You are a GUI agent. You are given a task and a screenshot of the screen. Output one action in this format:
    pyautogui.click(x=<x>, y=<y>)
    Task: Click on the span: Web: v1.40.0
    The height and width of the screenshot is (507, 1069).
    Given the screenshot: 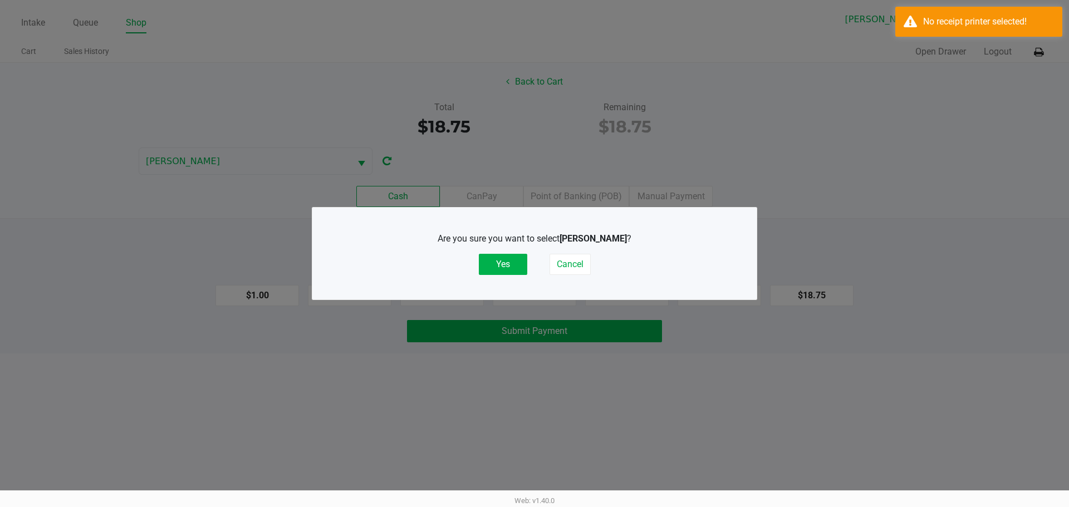 What is the action you would take?
    pyautogui.click(x=535, y=501)
    